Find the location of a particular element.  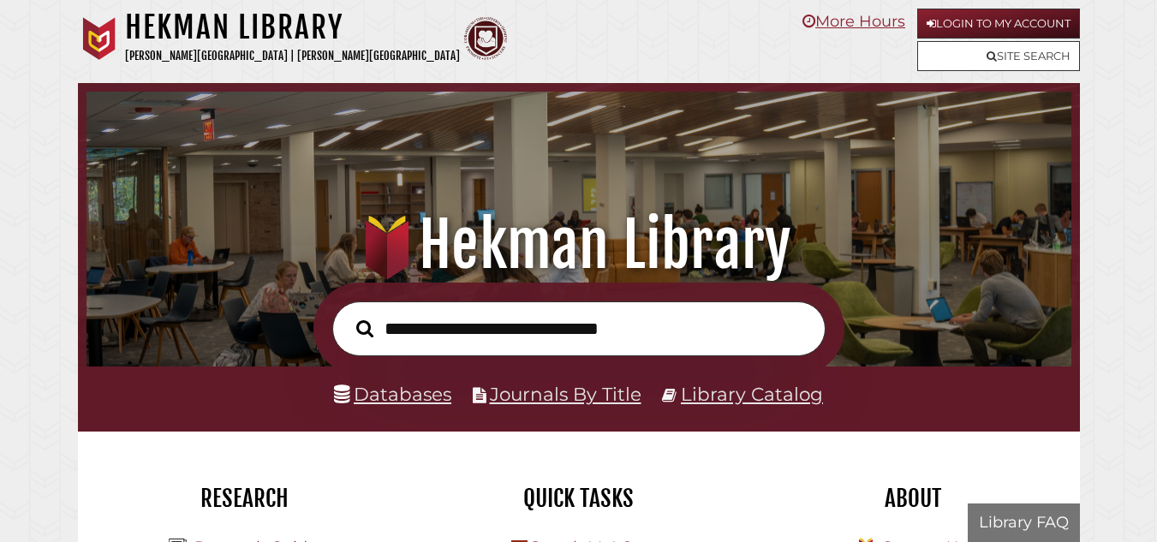

img: Calvin Theological Seminary is located at coordinates (485, 39).